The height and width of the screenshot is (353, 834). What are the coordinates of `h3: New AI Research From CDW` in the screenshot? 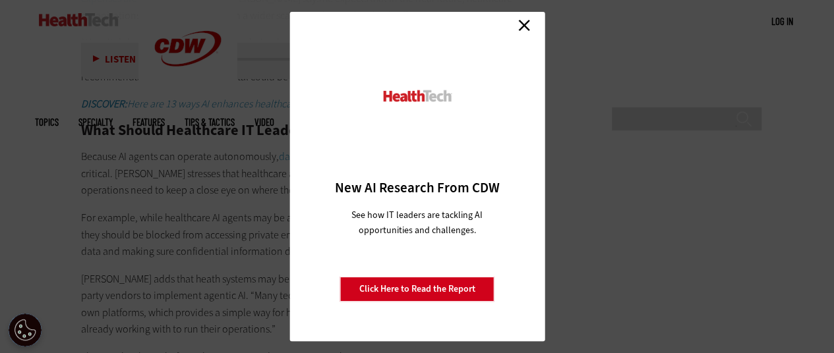 It's located at (416, 188).